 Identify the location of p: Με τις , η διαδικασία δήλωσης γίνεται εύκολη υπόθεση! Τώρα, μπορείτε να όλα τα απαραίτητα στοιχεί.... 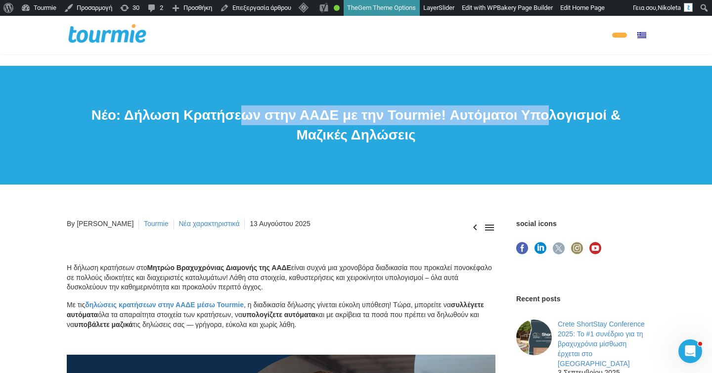
(281, 315).